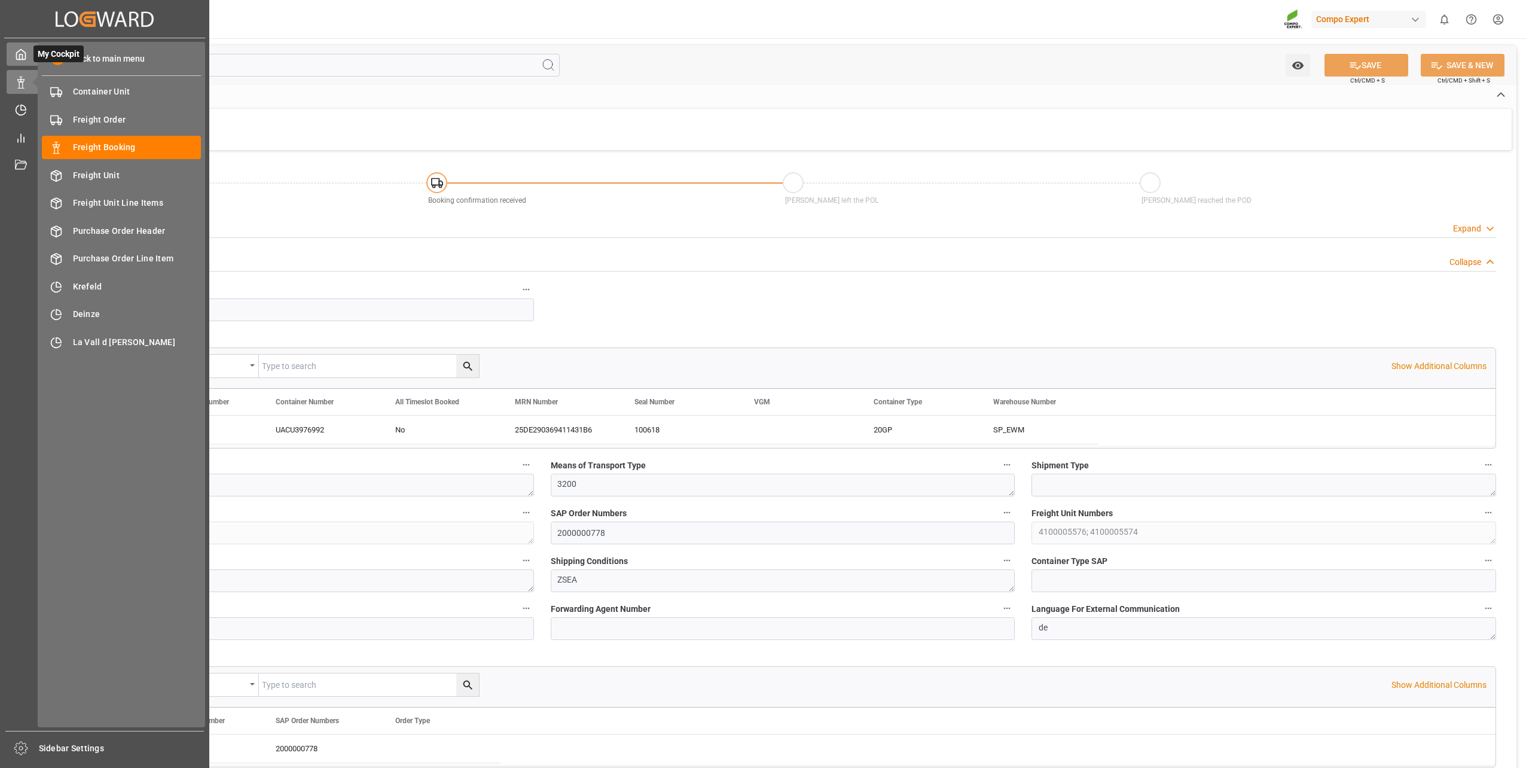 This screenshot has height=768, width=1526. Describe the element at coordinates (1069, 561) in the screenshot. I see `span: Container Type SAP` at that location.